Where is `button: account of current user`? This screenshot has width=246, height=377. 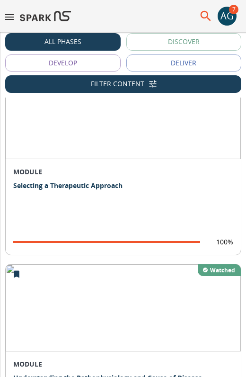
button: account of current user is located at coordinates (227, 16).